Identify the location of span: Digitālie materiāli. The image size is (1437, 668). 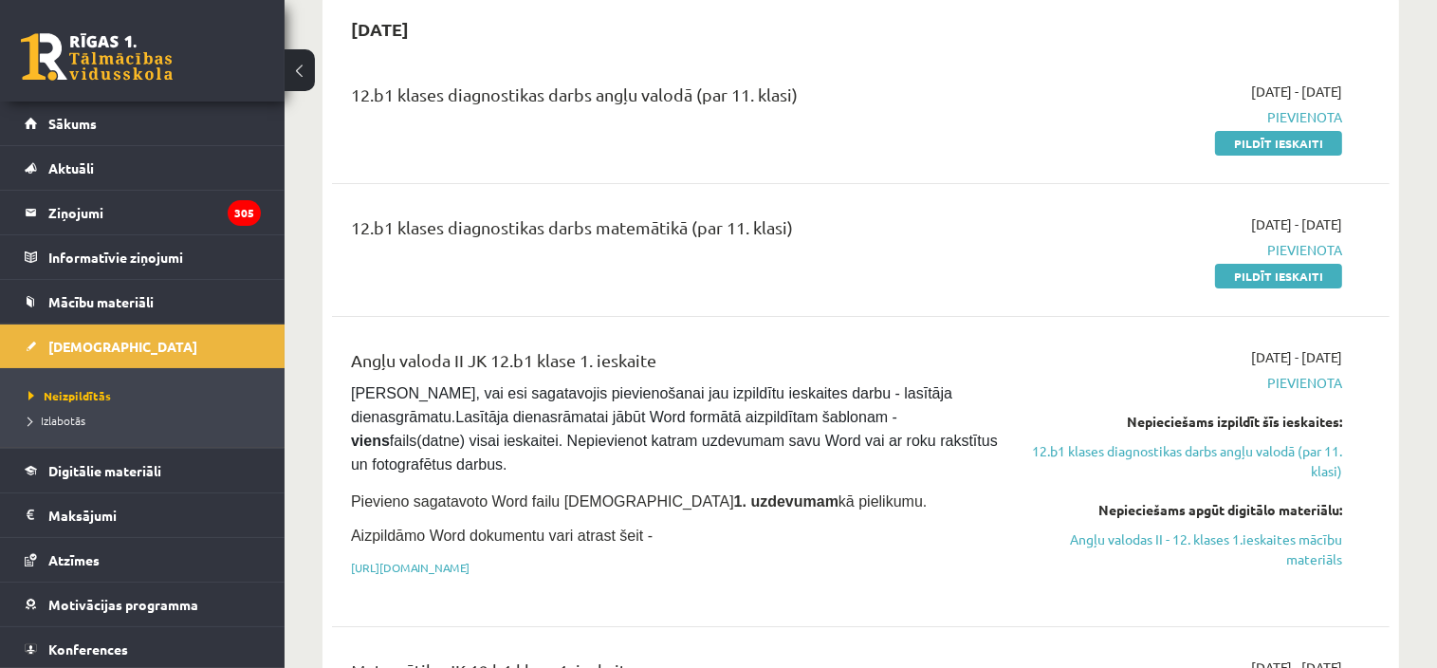
(104, 470).